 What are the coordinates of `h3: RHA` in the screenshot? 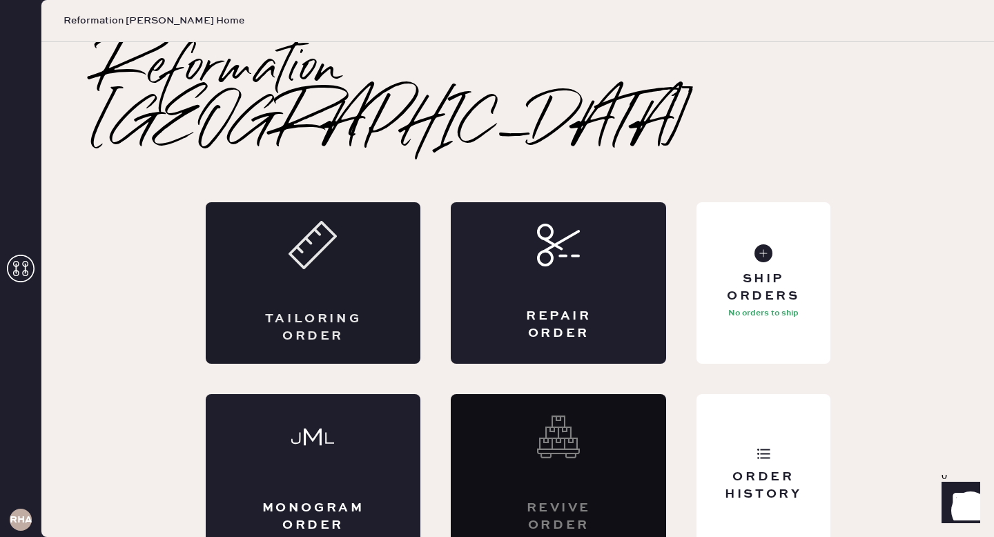 It's located at (21, 520).